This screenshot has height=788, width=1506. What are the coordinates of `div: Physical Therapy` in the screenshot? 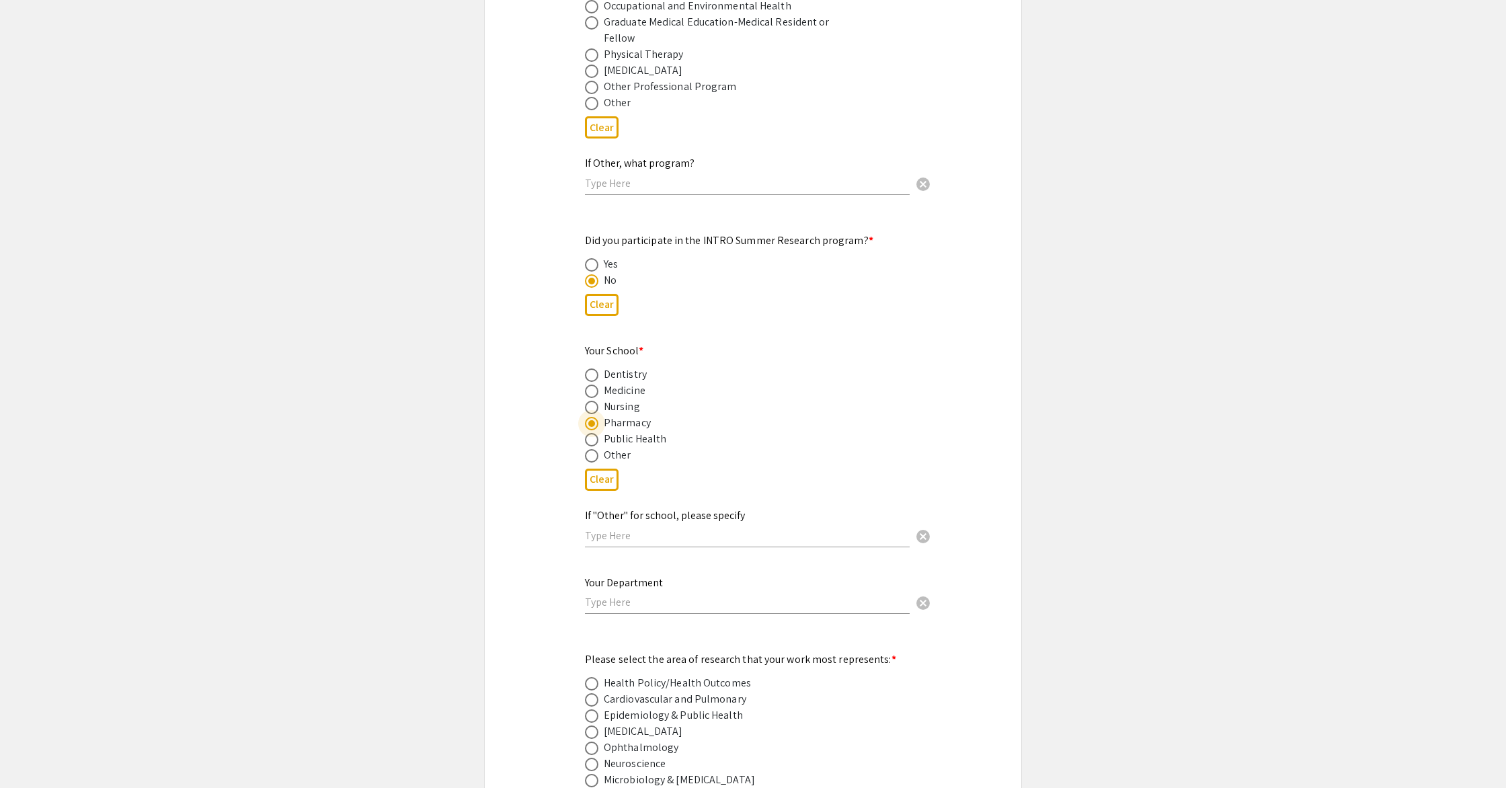 It's located at (643, 54).